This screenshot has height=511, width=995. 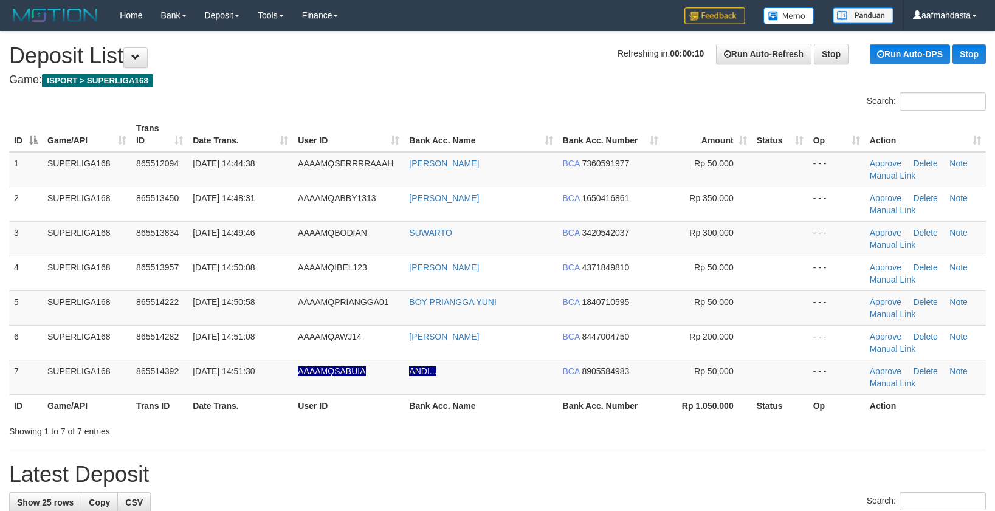 I want to click on span: ISPORT > SUPERLIGA168, so click(x=97, y=81).